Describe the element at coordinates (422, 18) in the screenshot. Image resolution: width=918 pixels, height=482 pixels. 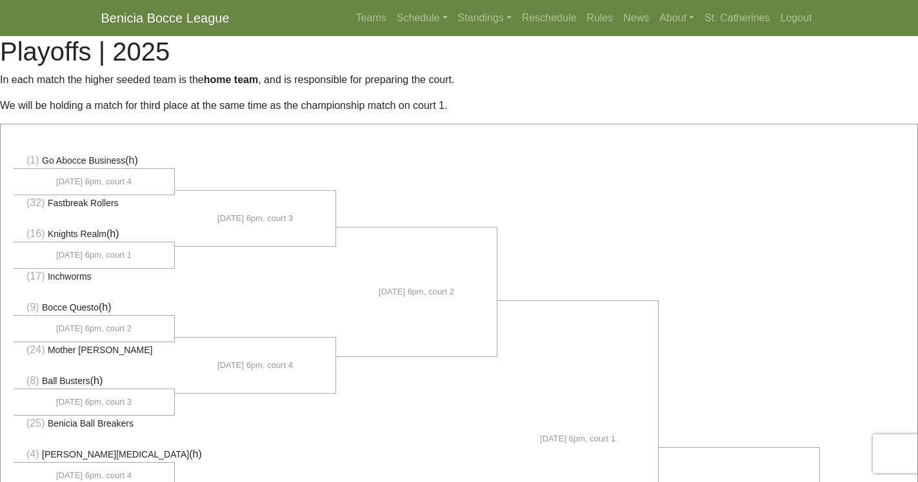
I see `a: Schedule` at that location.